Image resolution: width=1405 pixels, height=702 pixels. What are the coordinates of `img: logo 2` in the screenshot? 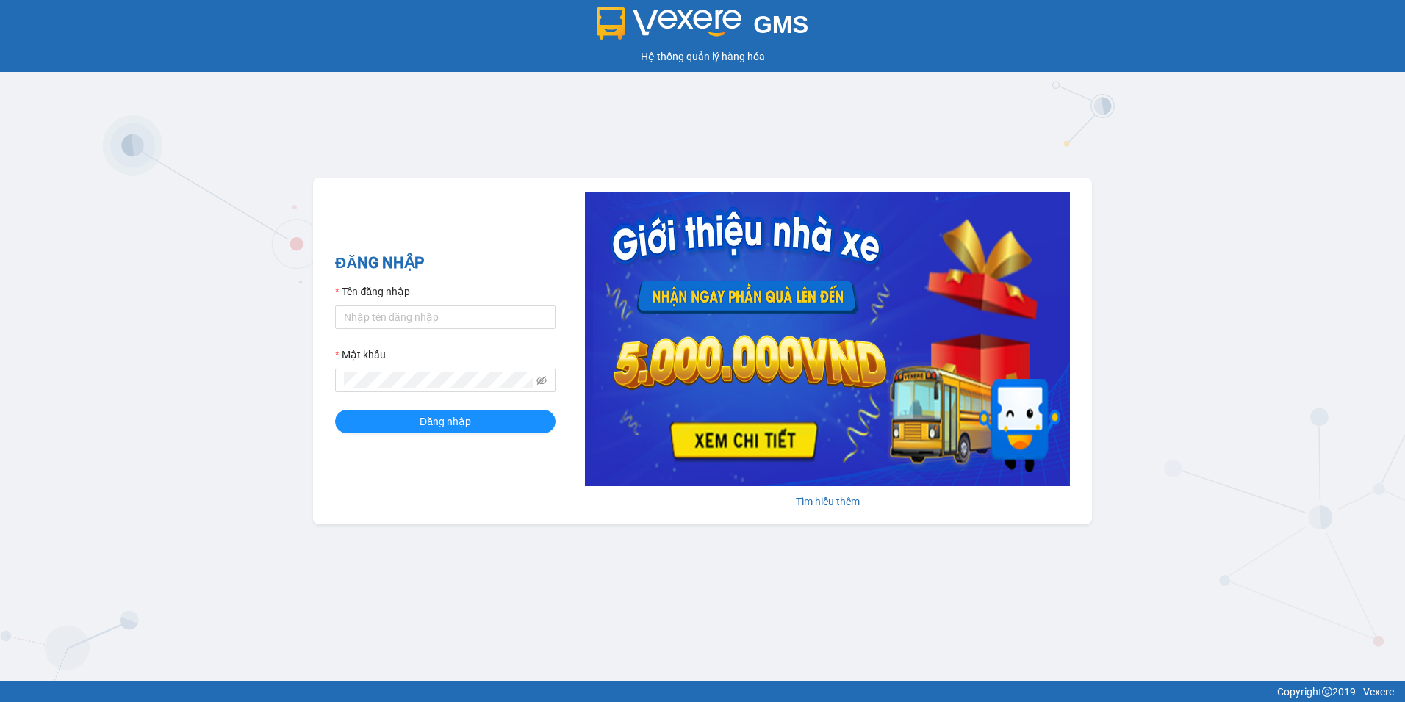 It's located at (669, 24).